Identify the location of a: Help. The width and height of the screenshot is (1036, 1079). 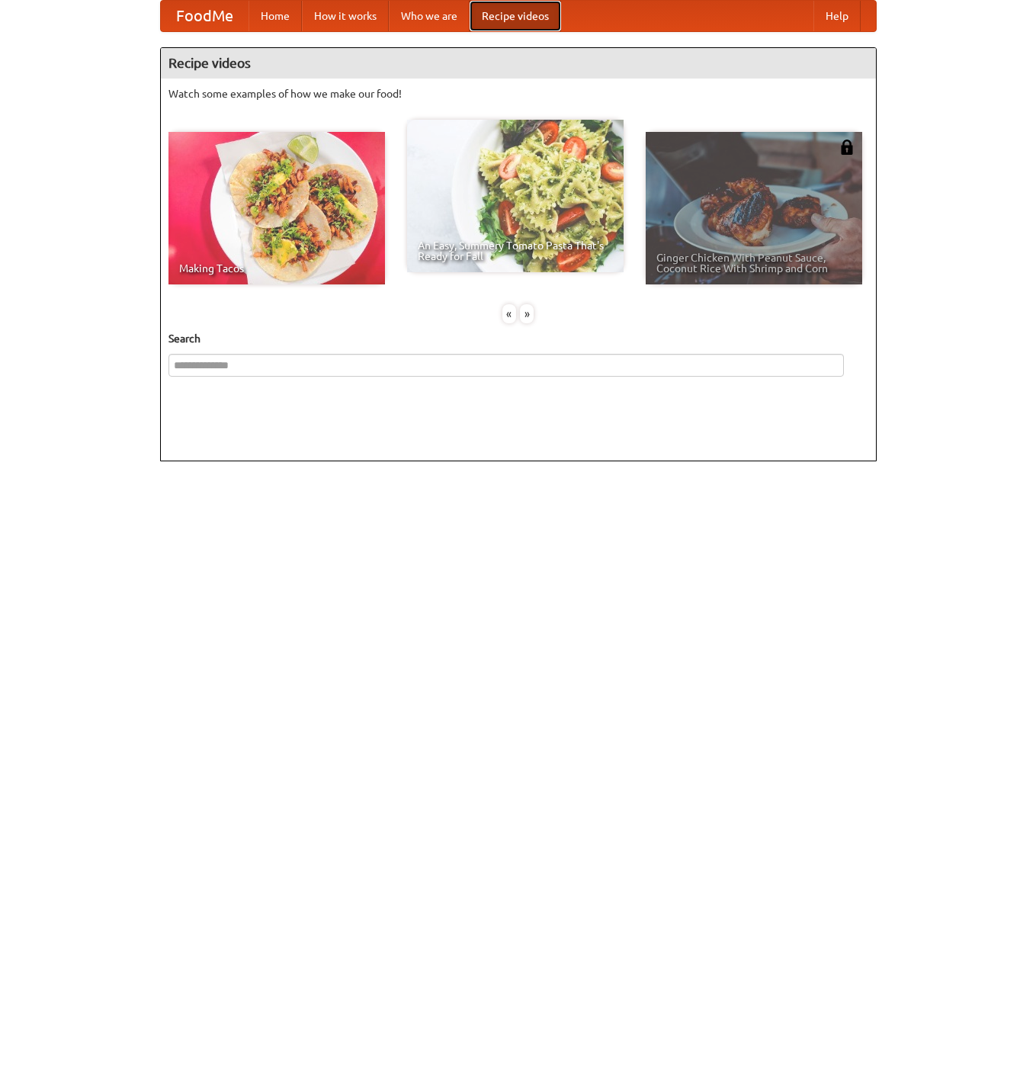
(837, 16).